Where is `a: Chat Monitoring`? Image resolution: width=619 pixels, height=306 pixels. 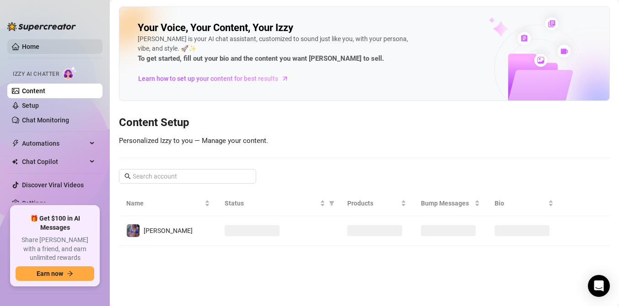
a: Chat Monitoring is located at coordinates (45, 120).